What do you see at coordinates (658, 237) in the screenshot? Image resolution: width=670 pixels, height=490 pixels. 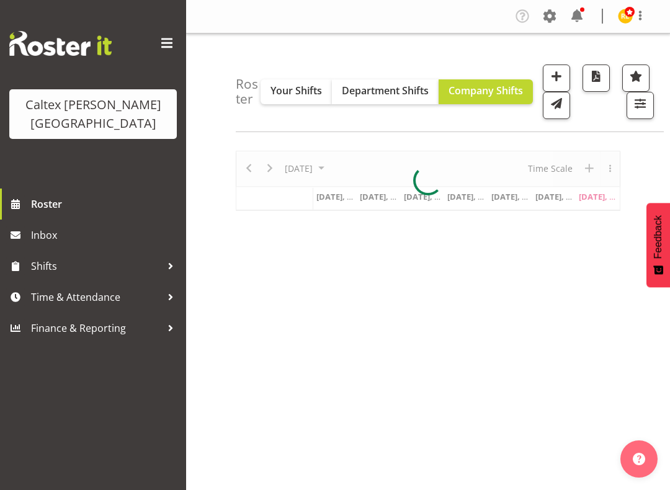 I see `span: Feedback` at bounding box center [658, 237].